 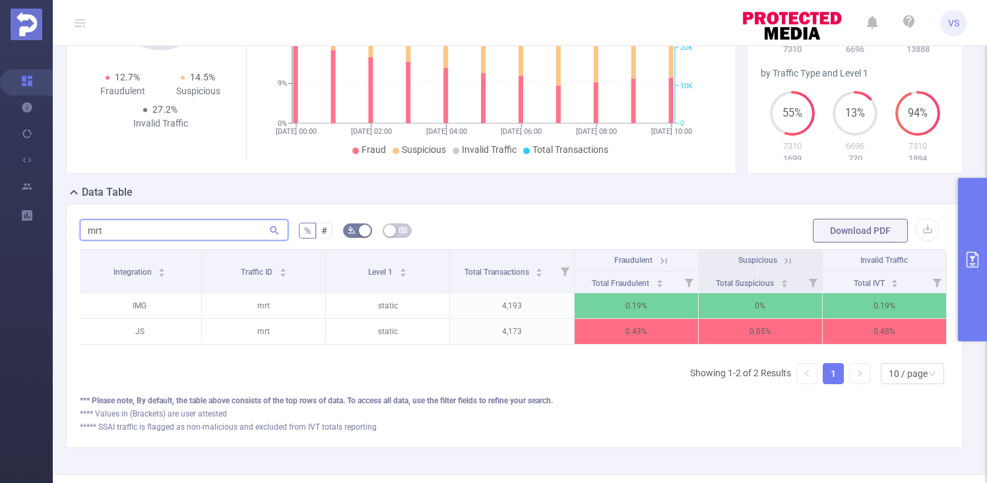 What do you see at coordinates (884, 332) in the screenshot?
I see `p: 0.48%` at bounding box center [884, 332].